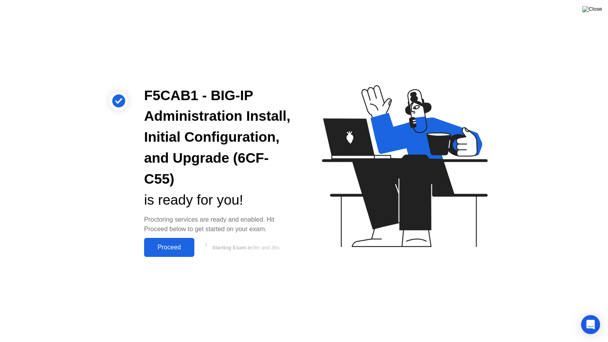  Describe the element at coordinates (169, 248) in the screenshot. I see `div: Proceed` at that location.